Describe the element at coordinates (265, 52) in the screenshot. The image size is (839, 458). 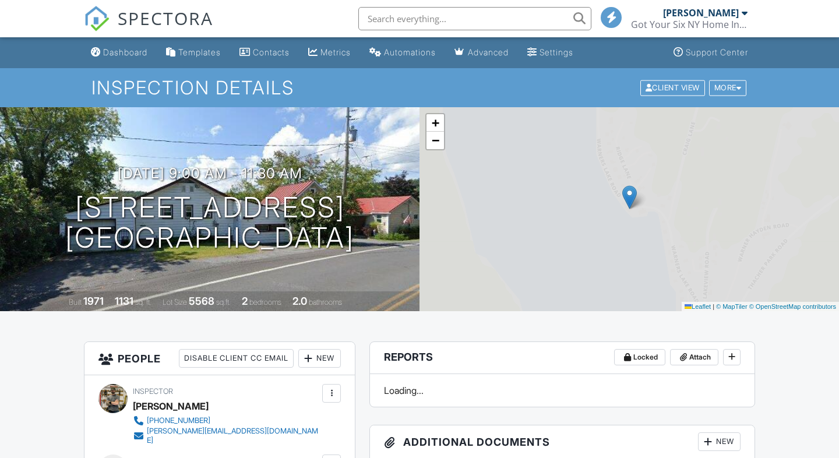
I see `a: Contacts` at that location.